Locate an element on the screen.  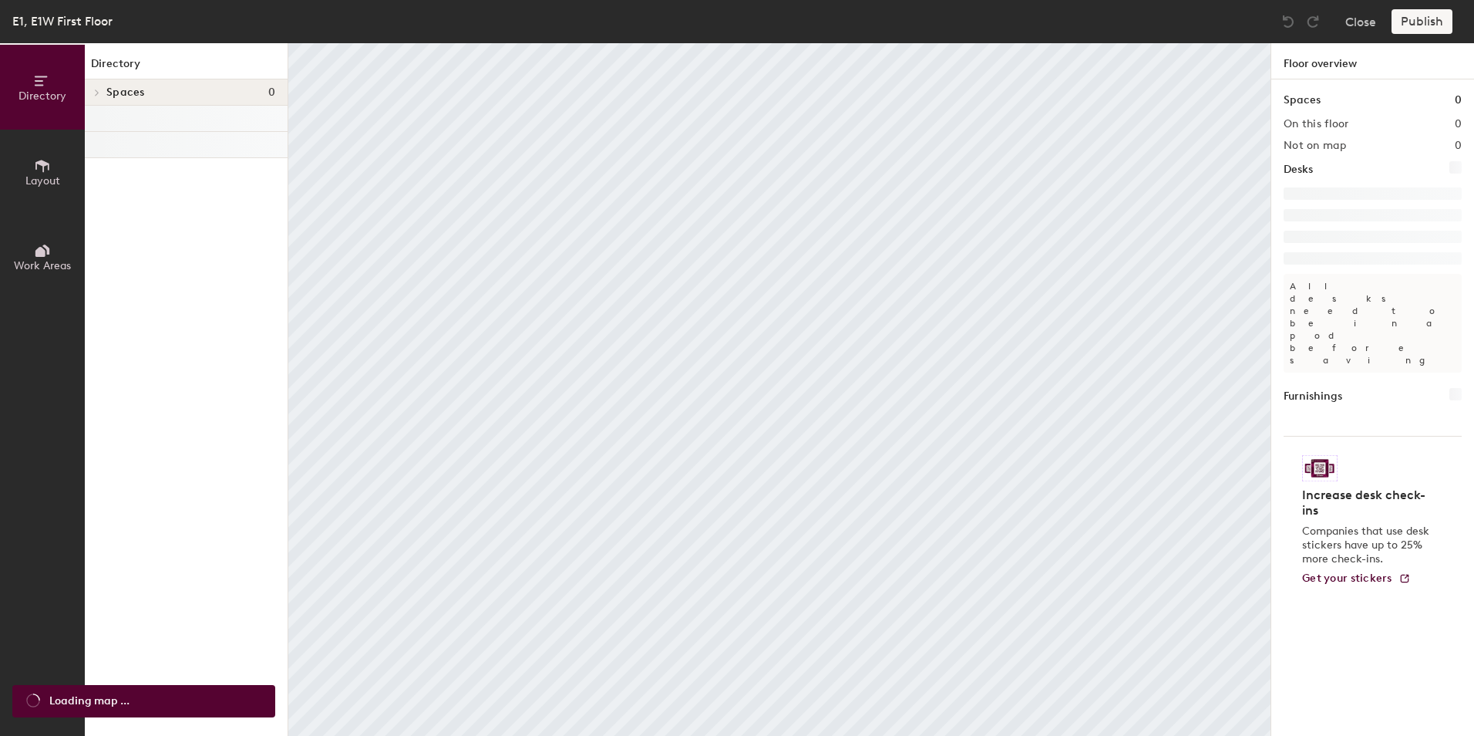
canvas: Map is located at coordinates (780, 389).